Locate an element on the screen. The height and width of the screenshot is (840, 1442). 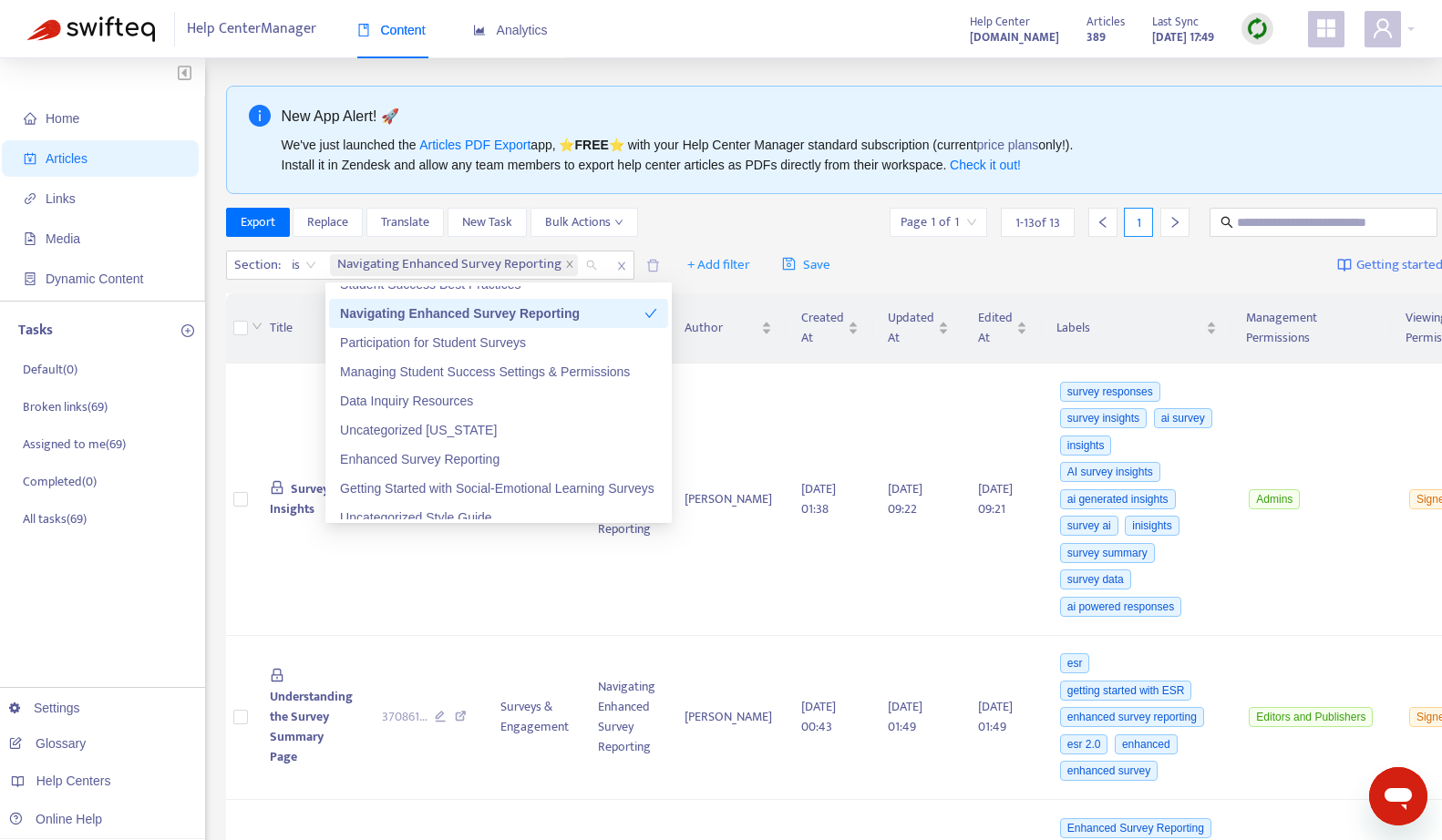
div: Managing Student Success Settings & Permissions is located at coordinates (499, 371).